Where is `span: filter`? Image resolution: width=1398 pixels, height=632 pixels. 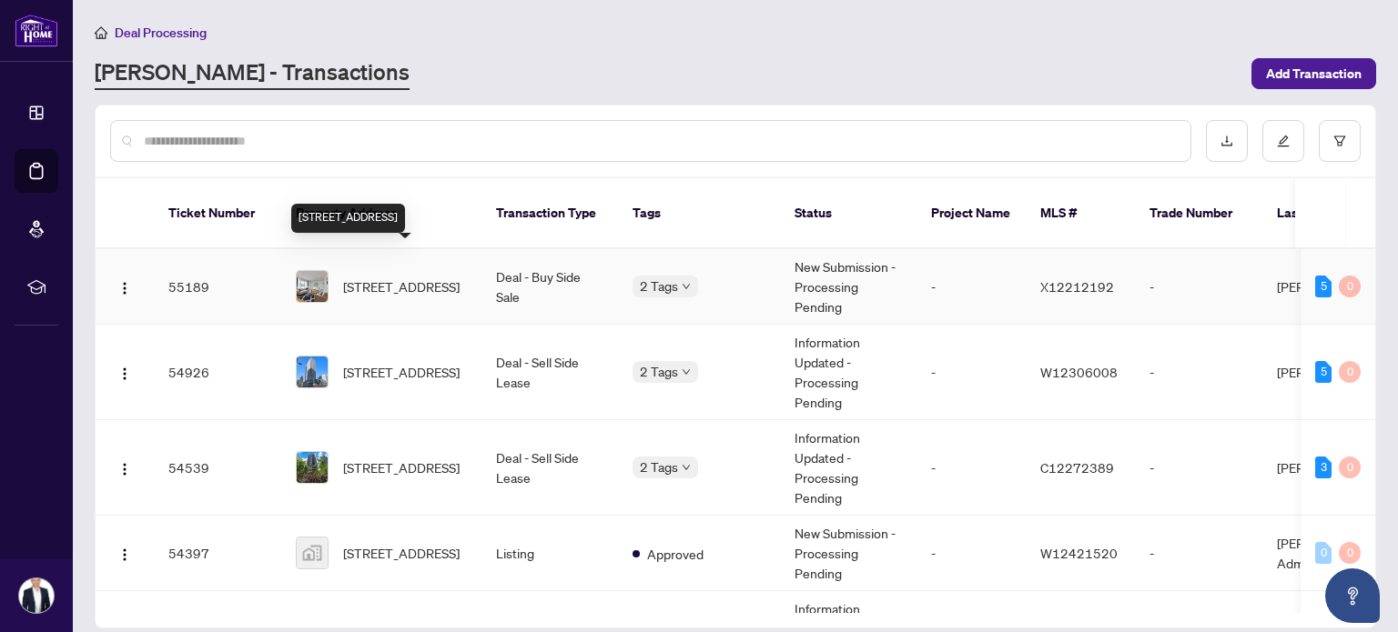
span: filter is located at coordinates (1340, 141).